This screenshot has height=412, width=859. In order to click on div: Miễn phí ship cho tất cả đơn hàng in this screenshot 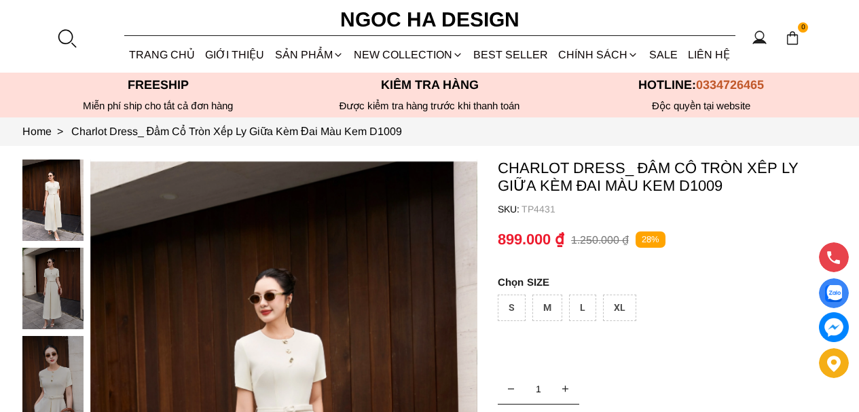, I will do `click(158, 106)`.